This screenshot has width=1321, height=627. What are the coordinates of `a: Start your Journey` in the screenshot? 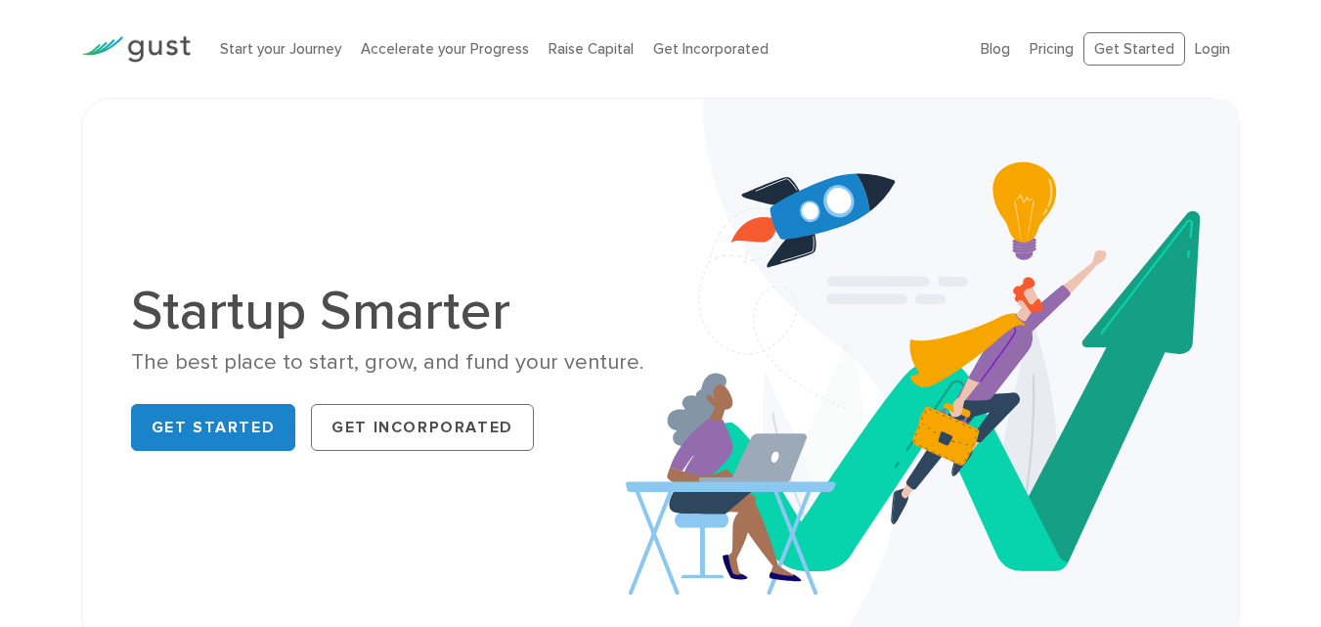 It's located at (281, 49).